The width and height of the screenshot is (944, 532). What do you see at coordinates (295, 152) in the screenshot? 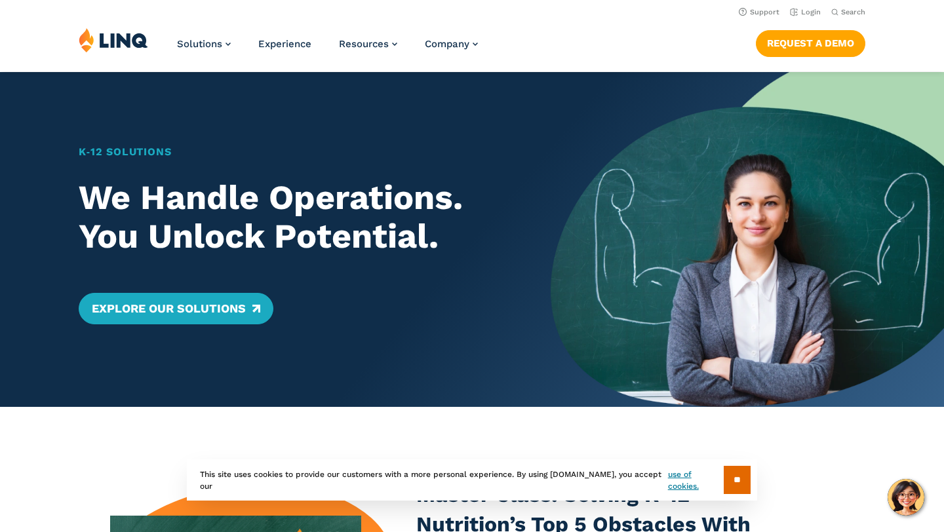
I see `h1: K‑12 Solutions` at bounding box center [295, 152].